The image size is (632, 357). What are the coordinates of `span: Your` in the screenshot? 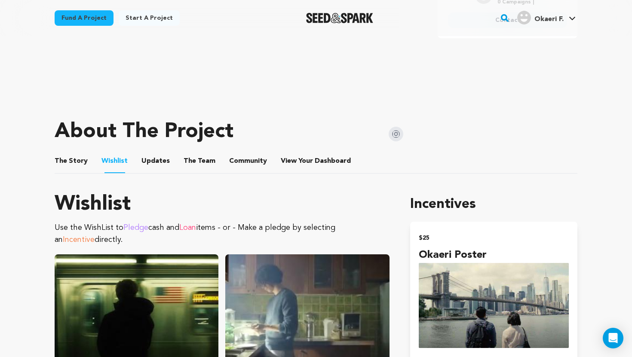 It's located at (316, 161).